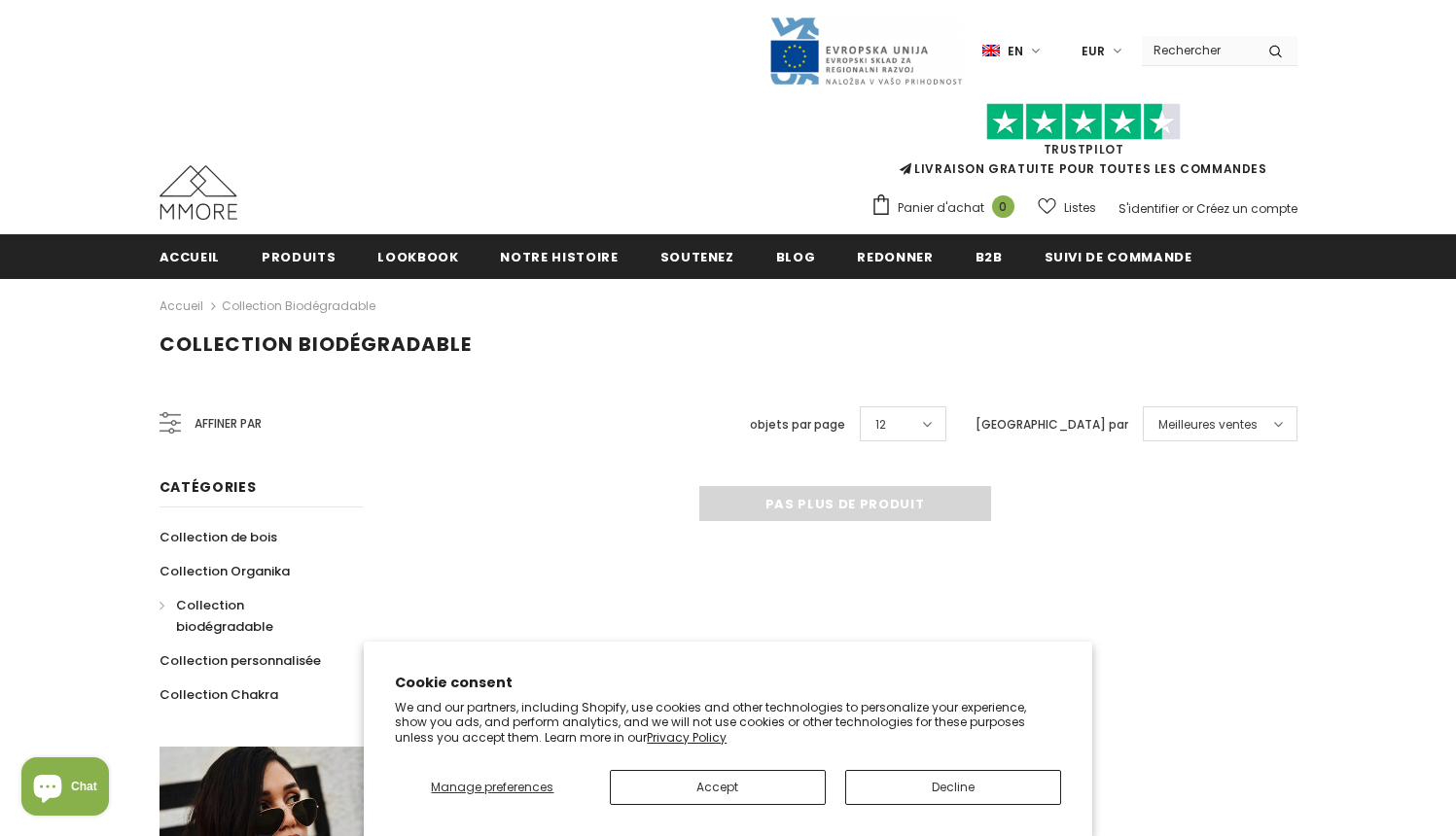 Image resolution: width=1456 pixels, height=836 pixels. I want to click on span: Listes, so click(1080, 208).